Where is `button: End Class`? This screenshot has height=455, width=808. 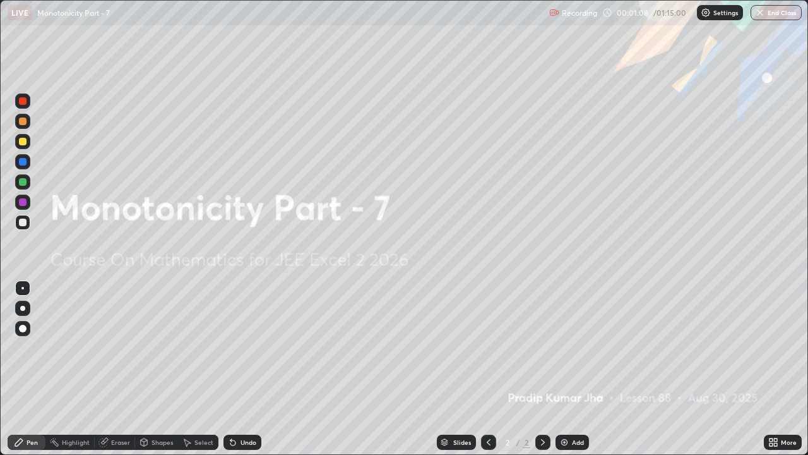 button: End Class is located at coordinates (776, 13).